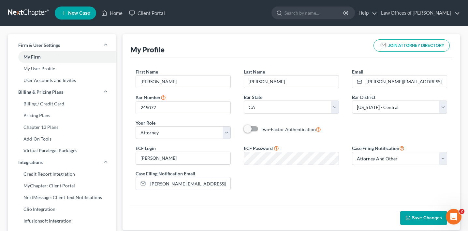  Describe the element at coordinates (145, 123) in the screenshot. I see `span: Your Role` at that location.